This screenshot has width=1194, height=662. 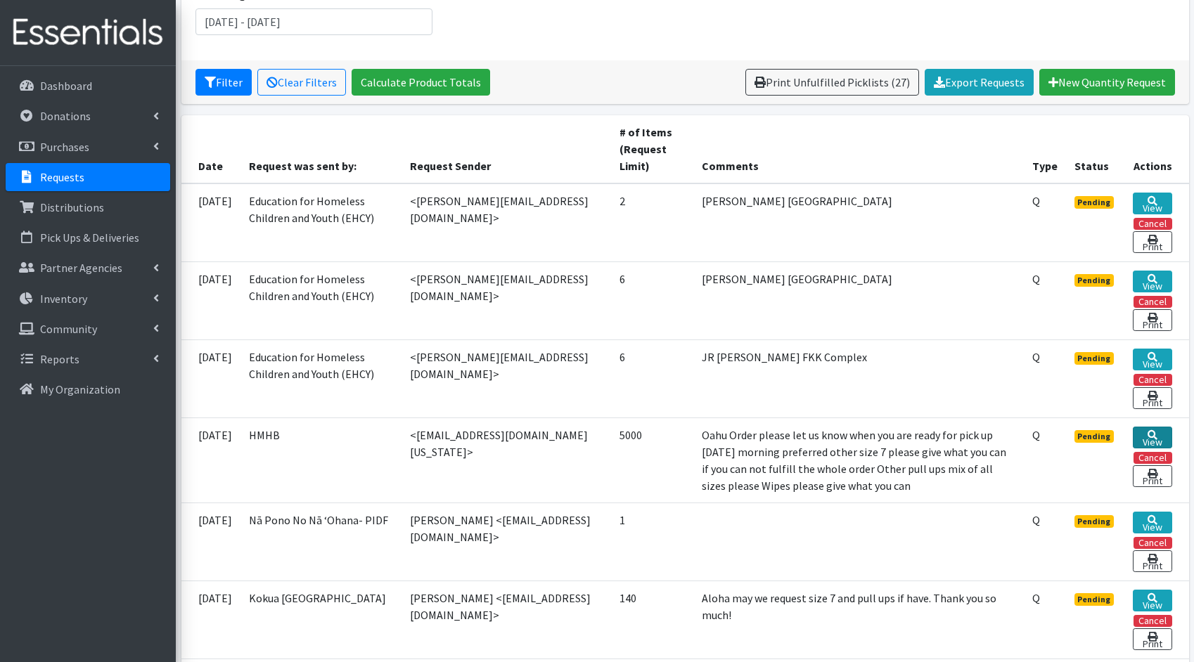 I want to click on p: Distributions, so click(x=72, y=207).